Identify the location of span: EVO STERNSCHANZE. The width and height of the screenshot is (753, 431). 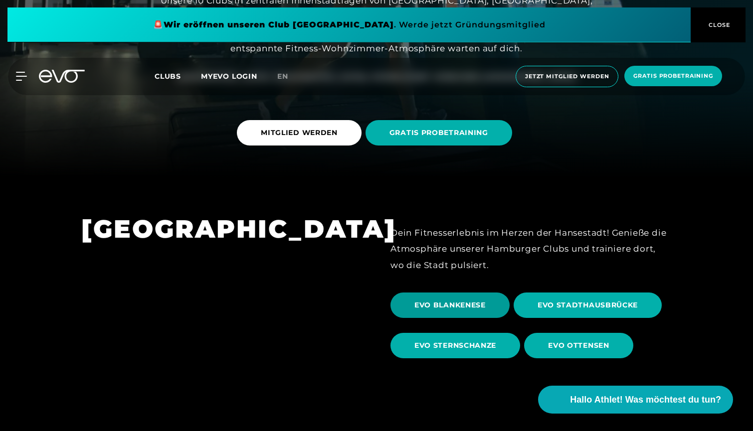
(455, 345).